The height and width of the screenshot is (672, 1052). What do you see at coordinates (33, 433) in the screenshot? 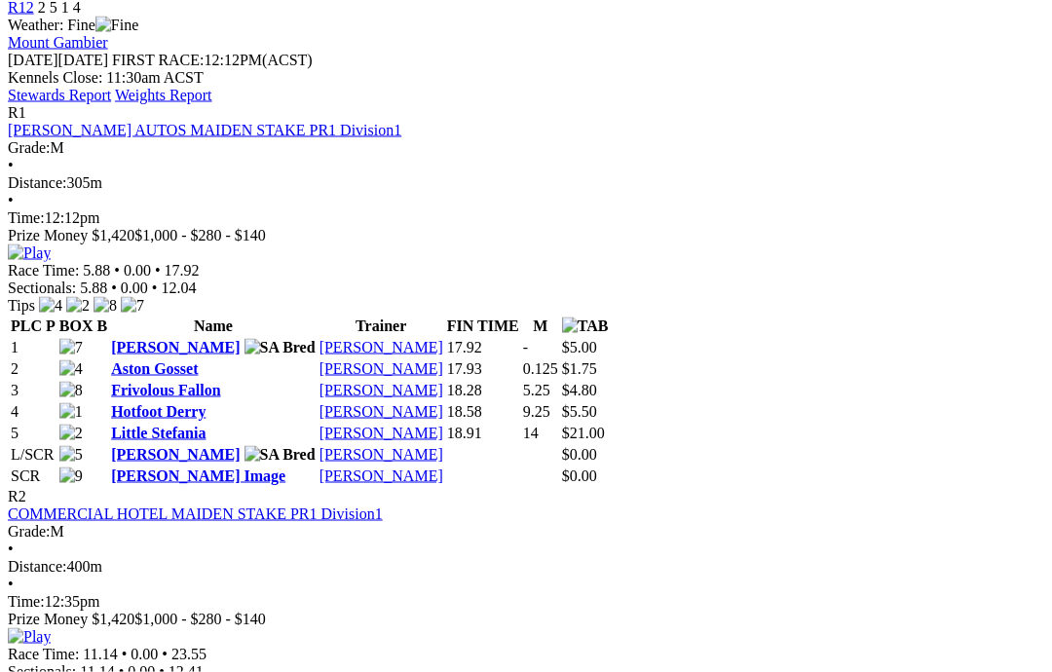
I see `td: 5` at bounding box center [33, 433].